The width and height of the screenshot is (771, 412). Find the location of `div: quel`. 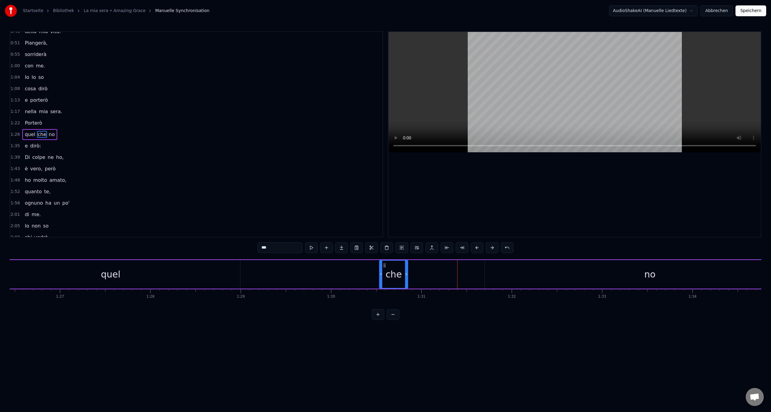

div: quel is located at coordinates (111, 274).